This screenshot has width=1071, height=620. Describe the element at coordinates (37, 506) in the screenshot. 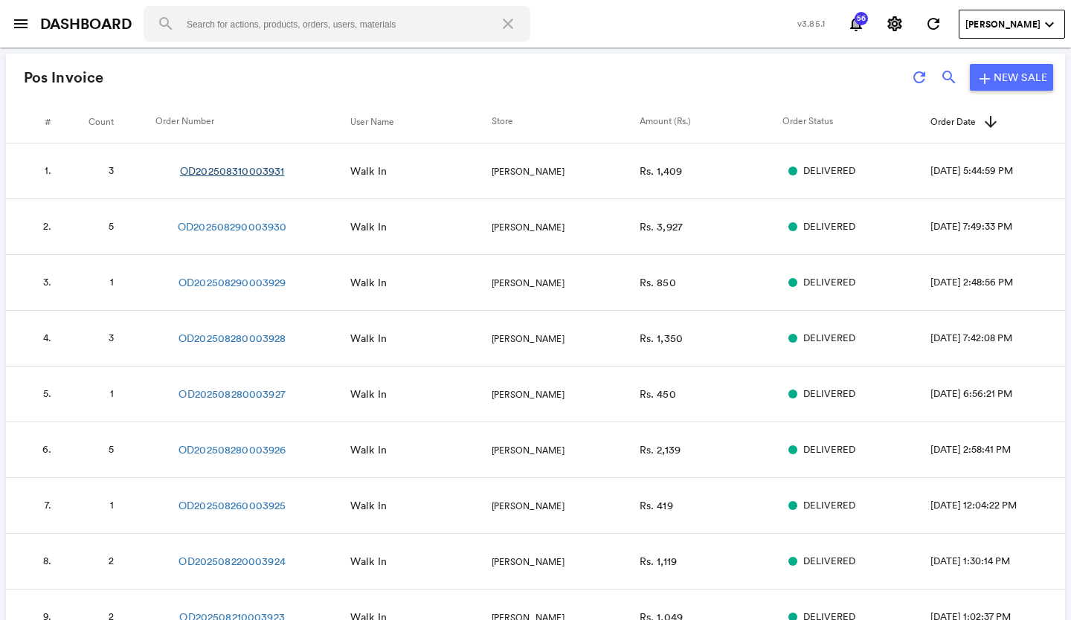

I see `td: 7.` at that location.